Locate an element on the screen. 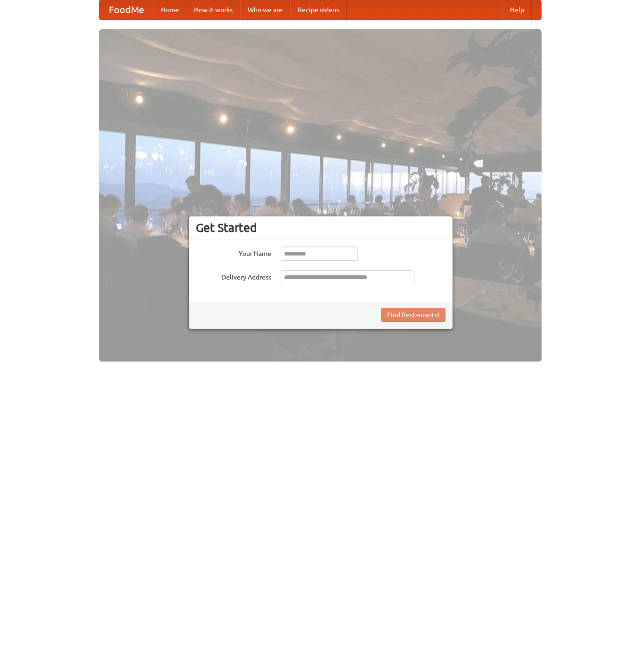 The image size is (640, 667). label: Delivery Address is located at coordinates (234, 276).